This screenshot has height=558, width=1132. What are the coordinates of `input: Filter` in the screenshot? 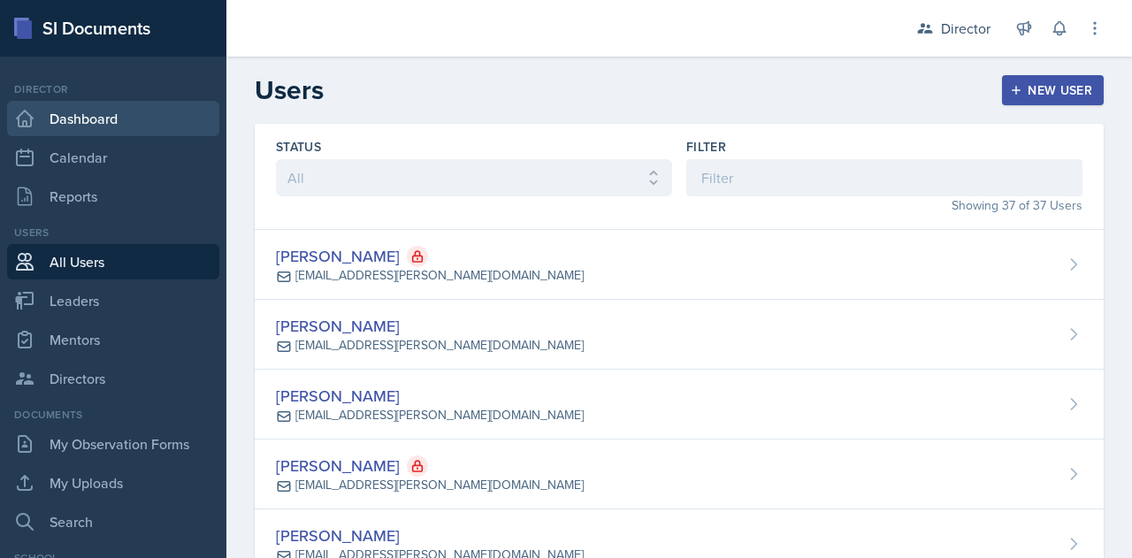 It's located at (884, 178).